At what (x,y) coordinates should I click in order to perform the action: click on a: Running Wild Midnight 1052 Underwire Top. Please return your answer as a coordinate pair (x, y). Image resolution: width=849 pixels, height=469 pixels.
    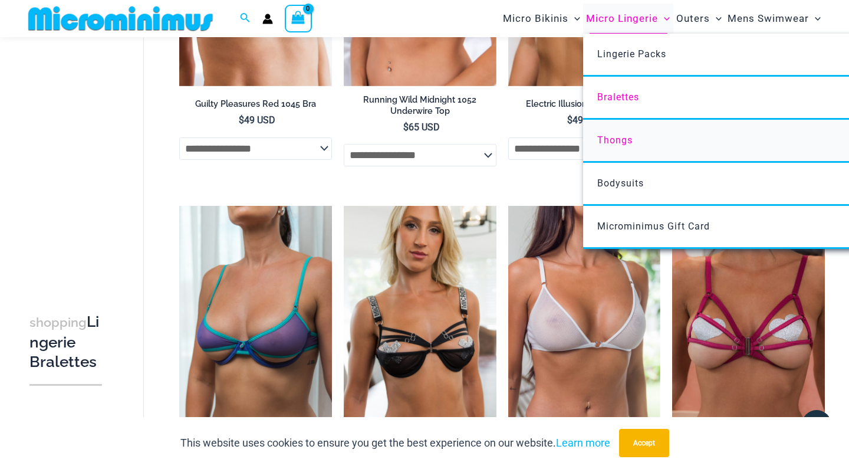
    Looking at the image, I should click on (420, 107).